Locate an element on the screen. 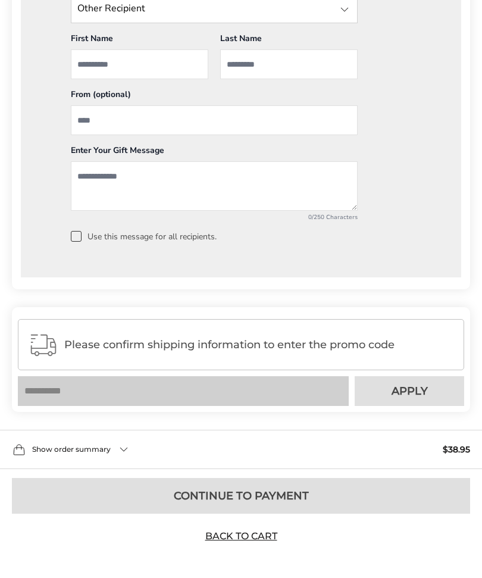  span: Apply is located at coordinates (409, 391).